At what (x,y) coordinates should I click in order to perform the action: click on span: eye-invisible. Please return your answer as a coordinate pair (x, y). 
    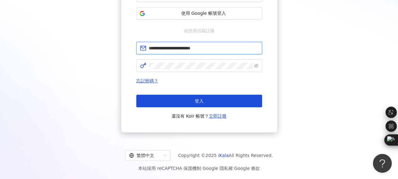
    Looking at the image, I should click on (256, 66).